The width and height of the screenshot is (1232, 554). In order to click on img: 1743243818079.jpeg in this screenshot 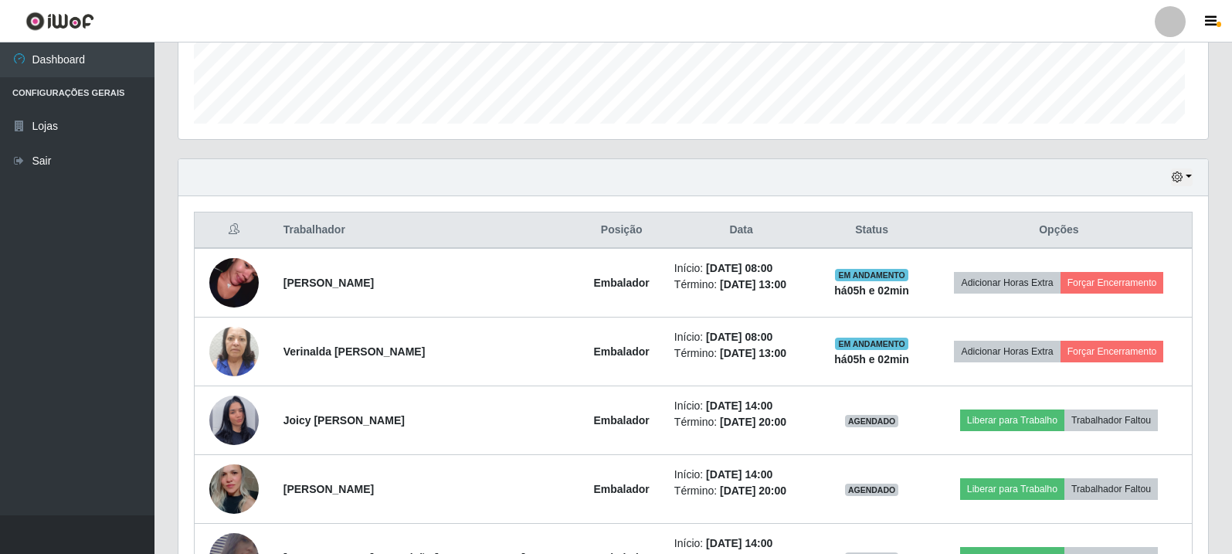, I will do `click(234, 420)`.